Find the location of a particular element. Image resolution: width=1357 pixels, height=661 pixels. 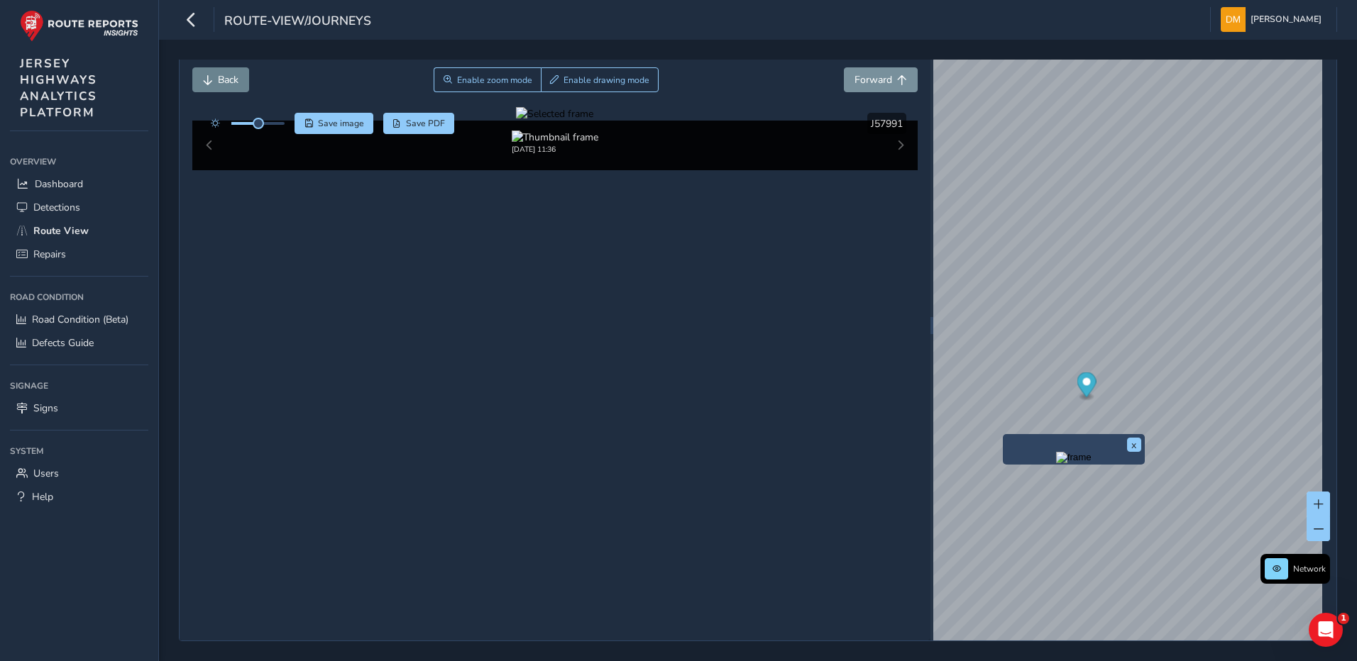

button: Forward is located at coordinates (881, 79).